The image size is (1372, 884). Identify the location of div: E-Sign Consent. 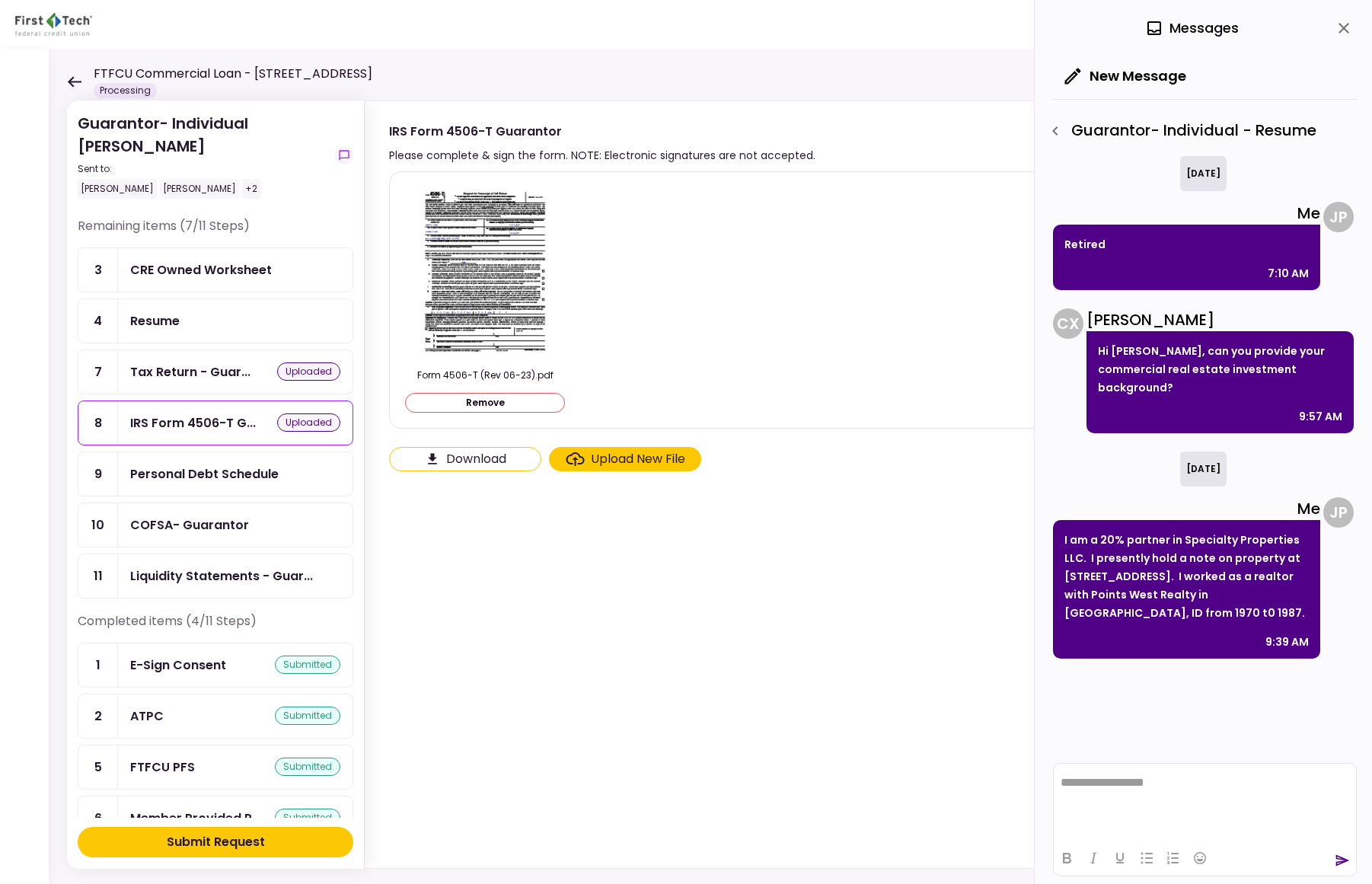
(178, 665).